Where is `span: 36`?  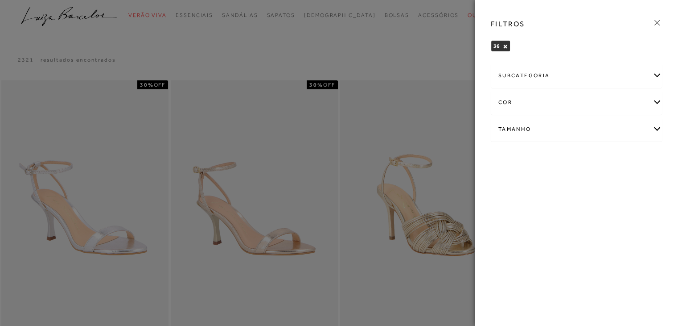
span: 36 is located at coordinates (497, 46).